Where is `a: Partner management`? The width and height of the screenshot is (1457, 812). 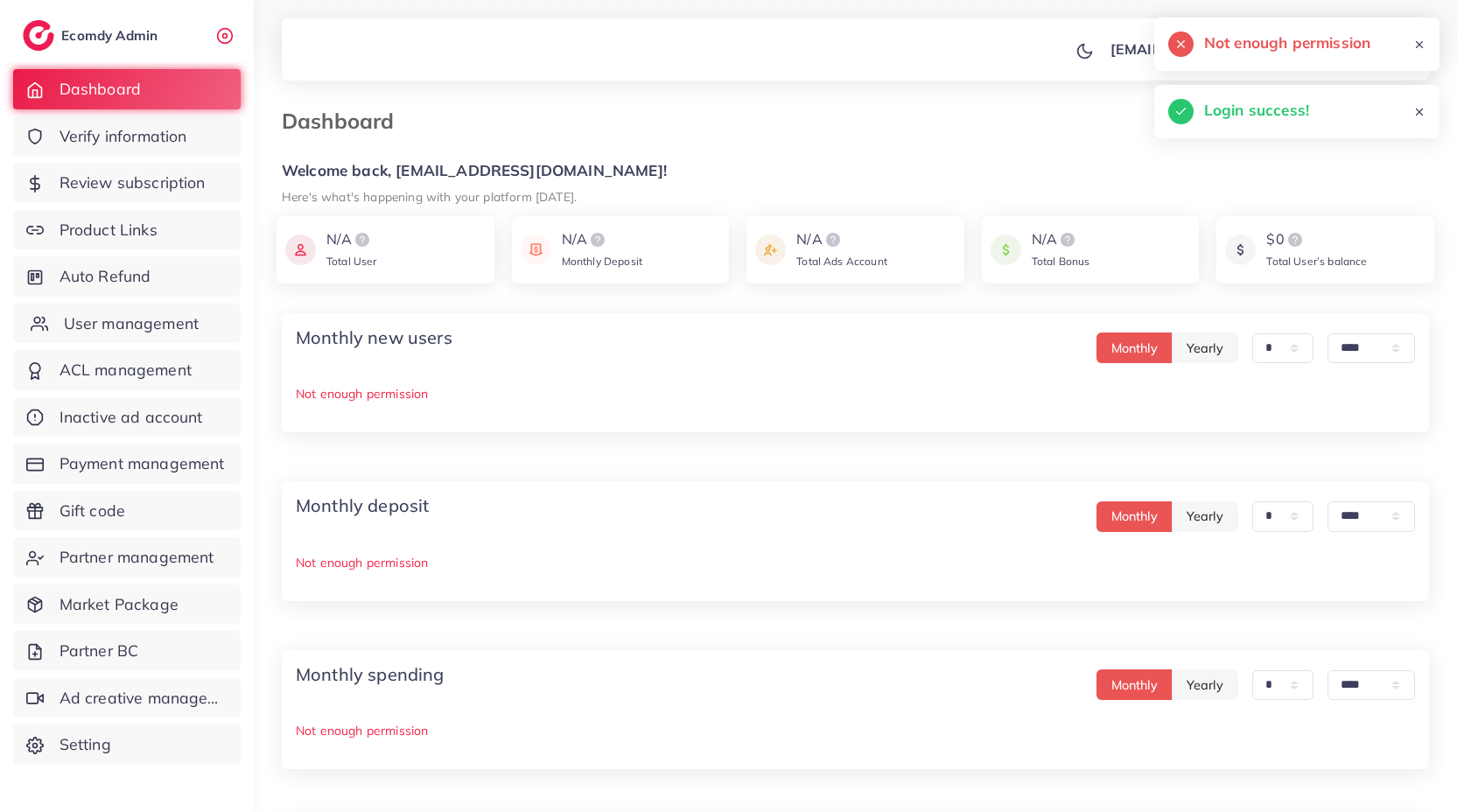 a: Partner management is located at coordinates (127, 557).